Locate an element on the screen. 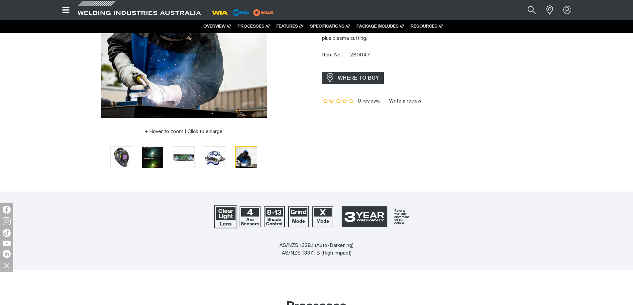 The width and height of the screenshot is (633, 305). button: Hover to zoom | Click to enlarge is located at coordinates (183, 132).